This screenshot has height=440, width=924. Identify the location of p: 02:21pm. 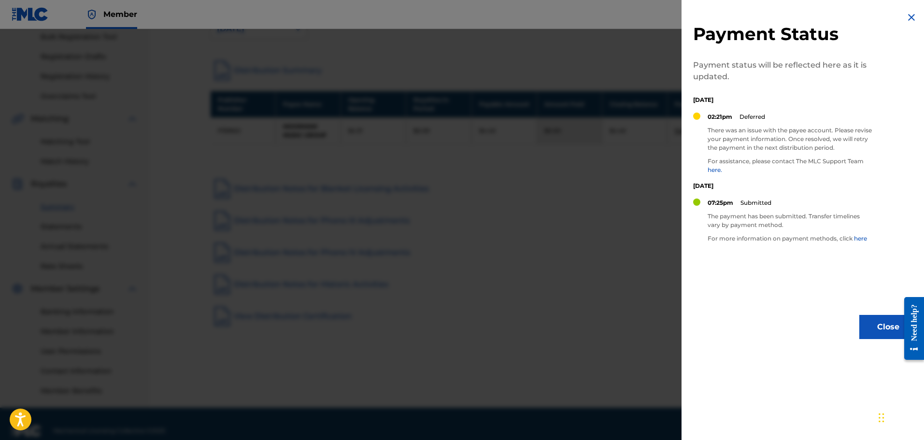
(720, 117).